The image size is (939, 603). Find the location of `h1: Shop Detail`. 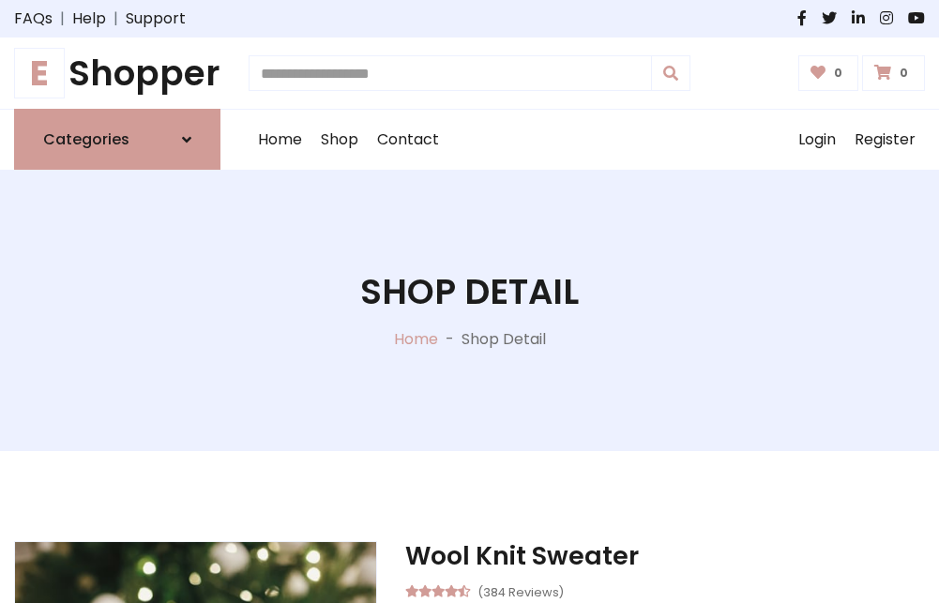

h1: Shop Detail is located at coordinates (469, 292).